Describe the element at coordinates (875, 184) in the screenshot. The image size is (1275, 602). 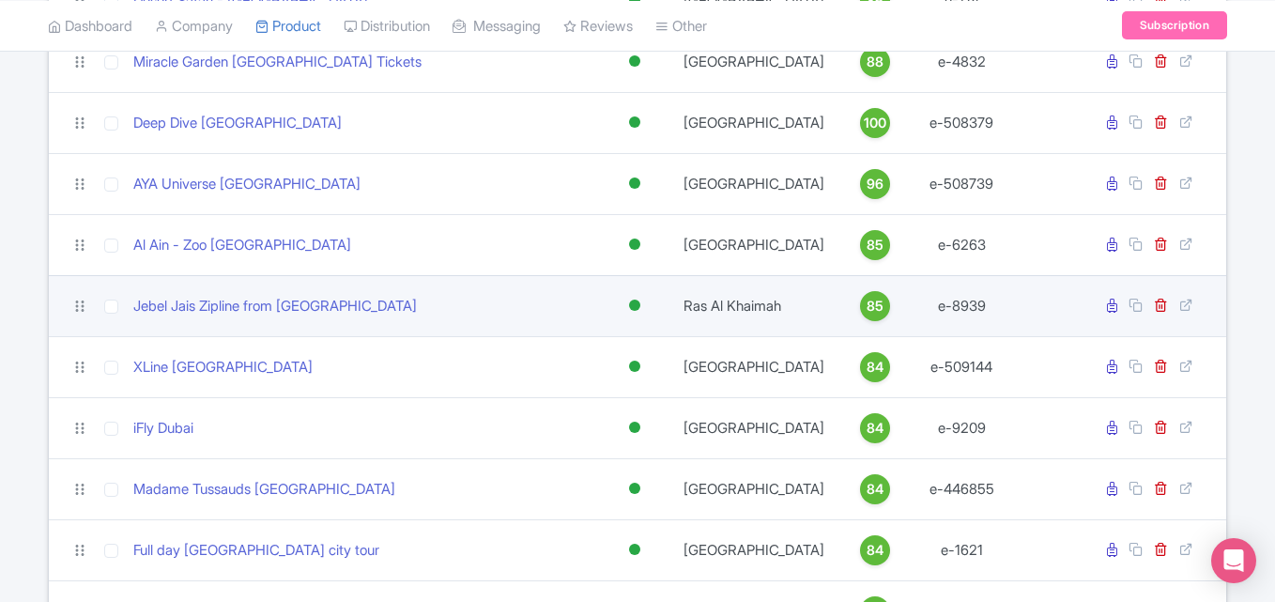
I see `a: 96` at that location.